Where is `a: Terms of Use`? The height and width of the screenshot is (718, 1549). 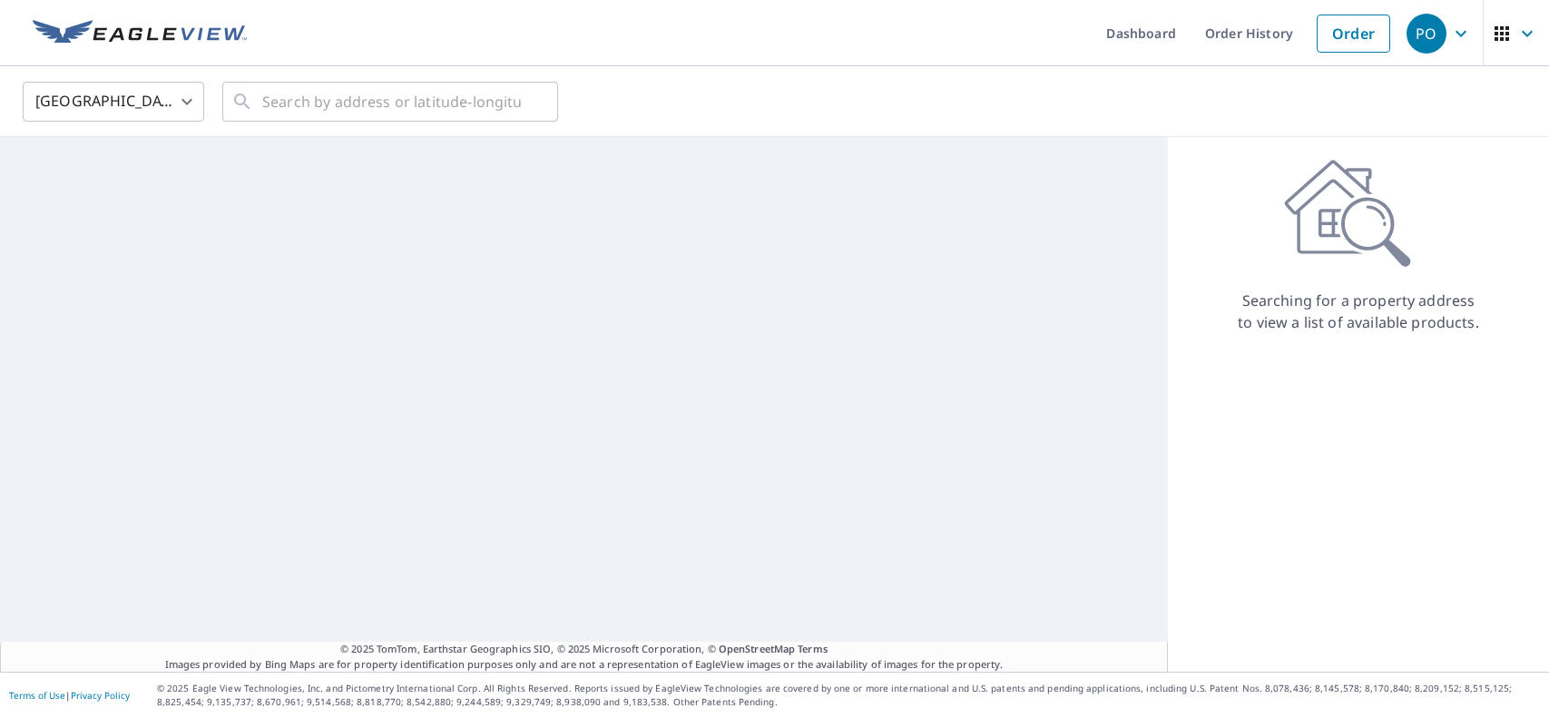
a: Terms of Use is located at coordinates (37, 695).